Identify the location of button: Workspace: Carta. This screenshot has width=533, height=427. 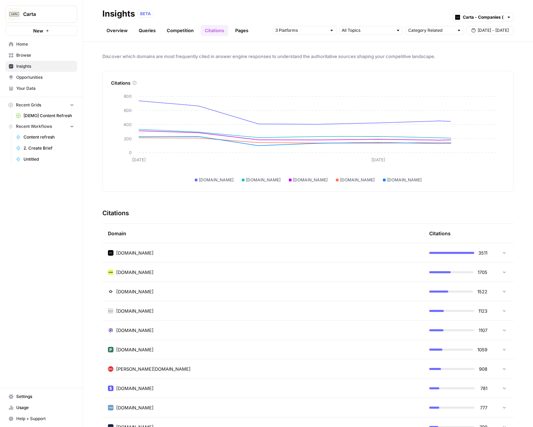
(41, 14).